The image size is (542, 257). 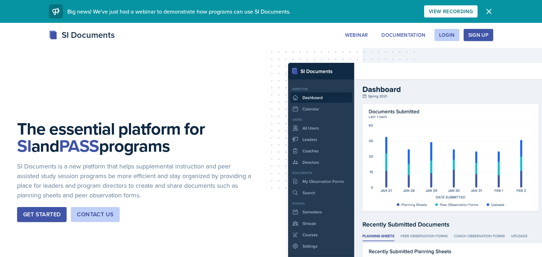 What do you see at coordinates (95, 214) in the screenshot?
I see `button: Contact Us` at bounding box center [95, 214].